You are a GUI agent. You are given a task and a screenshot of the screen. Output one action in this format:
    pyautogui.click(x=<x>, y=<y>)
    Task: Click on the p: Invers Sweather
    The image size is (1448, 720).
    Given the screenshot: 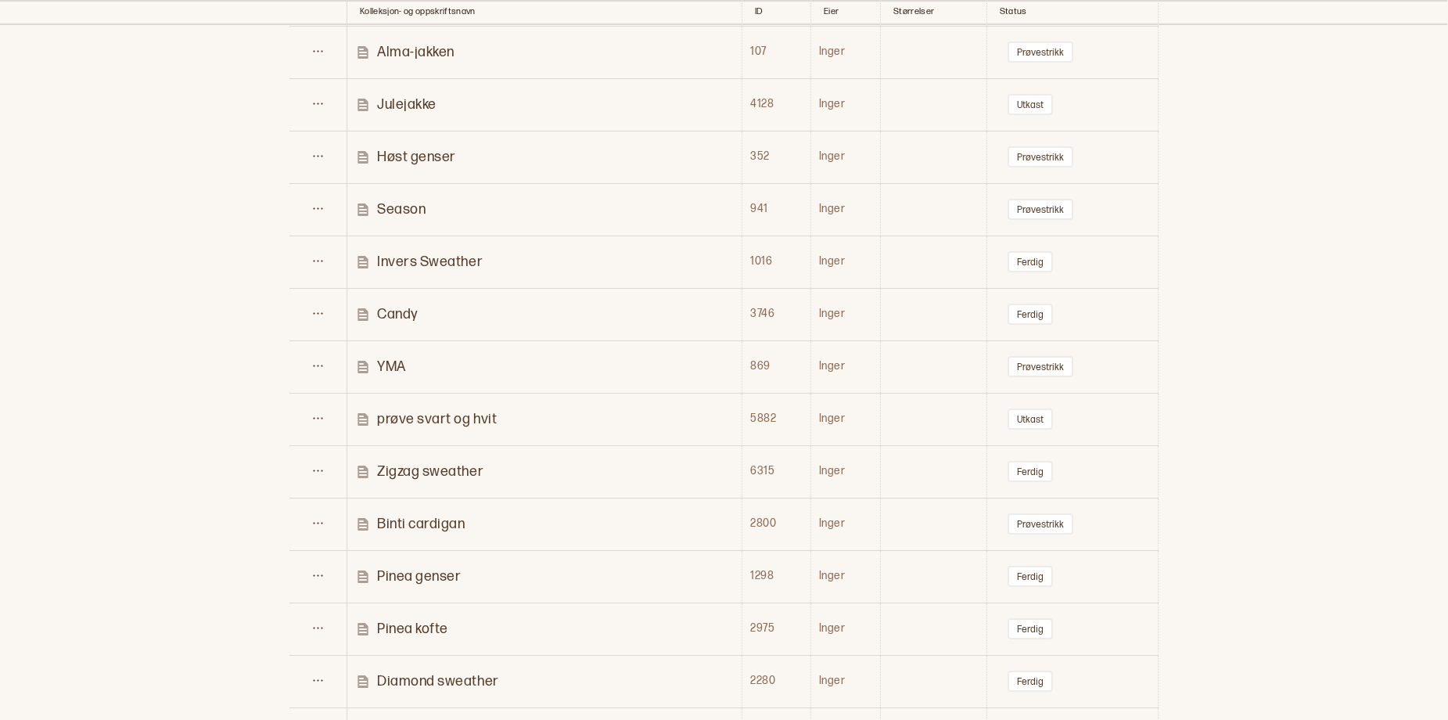 What is the action you would take?
    pyautogui.click(x=430, y=261)
    